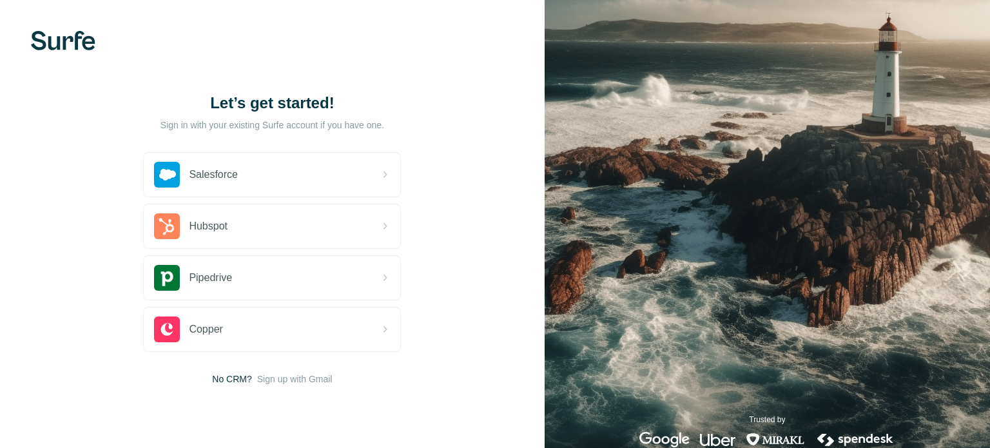 The height and width of the screenshot is (448, 990). What do you see at coordinates (167, 175) in the screenshot?
I see `img: salesforce's logo` at bounding box center [167, 175].